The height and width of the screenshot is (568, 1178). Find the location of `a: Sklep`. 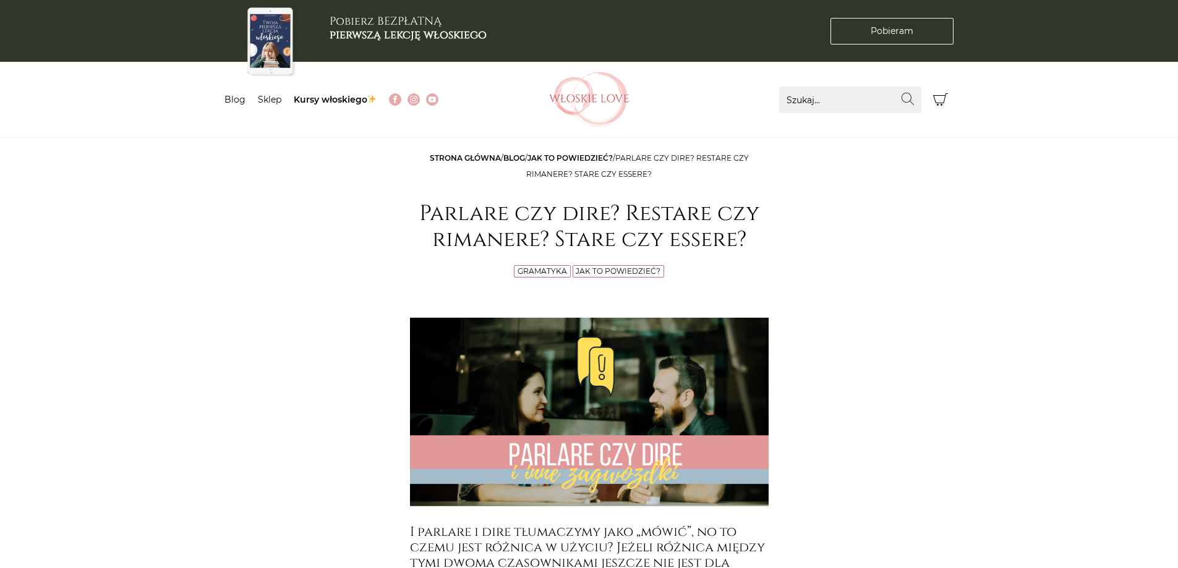

a: Sklep is located at coordinates (270, 100).